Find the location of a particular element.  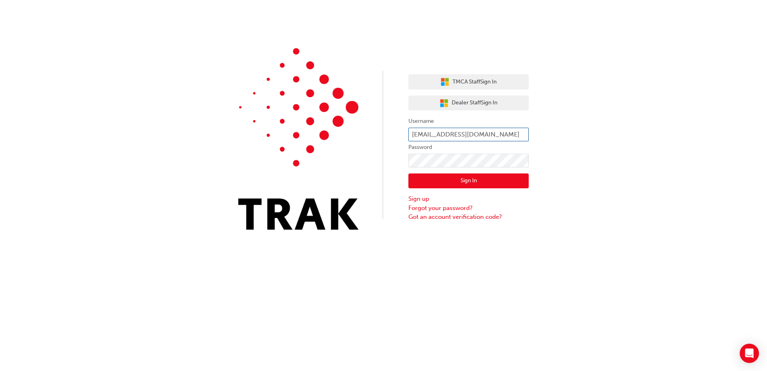

button: TMCA StaffSign In is located at coordinates (469, 82).